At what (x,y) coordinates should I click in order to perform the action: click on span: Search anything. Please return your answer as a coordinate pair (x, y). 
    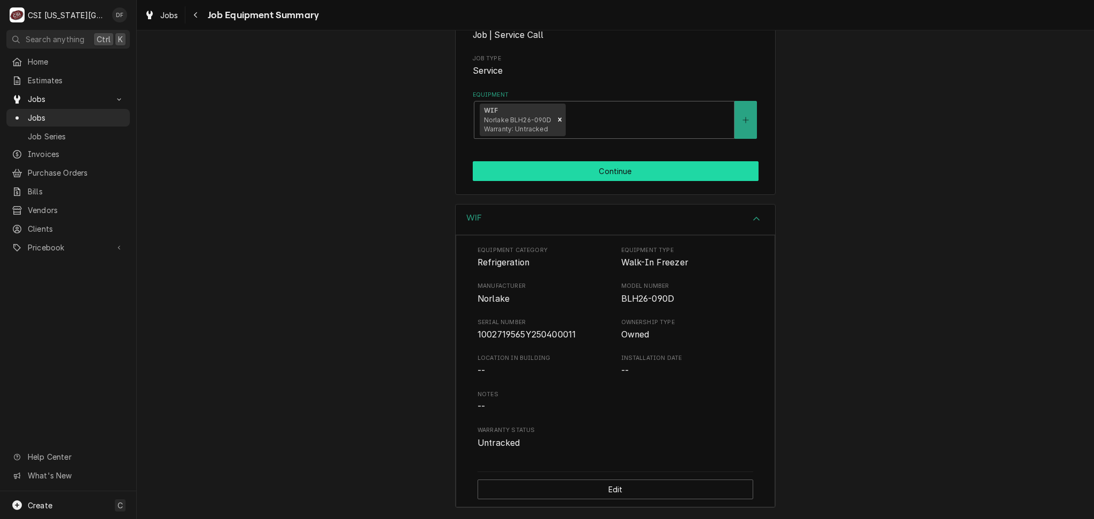
    Looking at the image, I should click on (55, 39).